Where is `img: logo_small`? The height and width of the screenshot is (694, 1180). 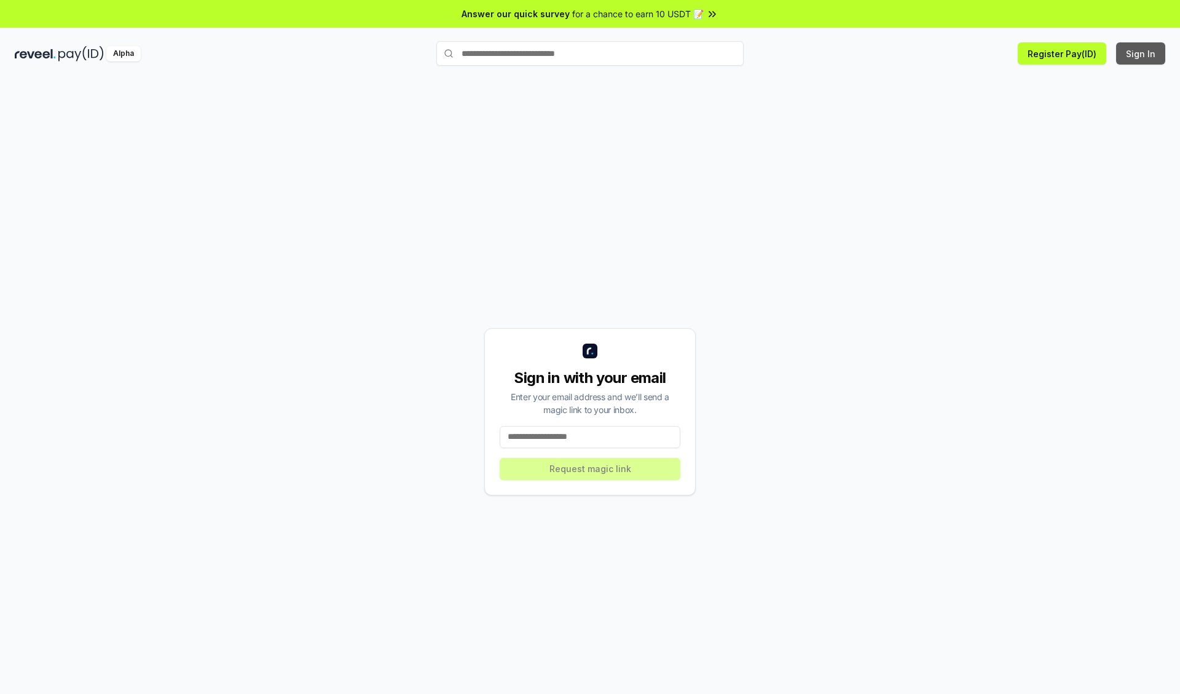 img: logo_small is located at coordinates (590, 351).